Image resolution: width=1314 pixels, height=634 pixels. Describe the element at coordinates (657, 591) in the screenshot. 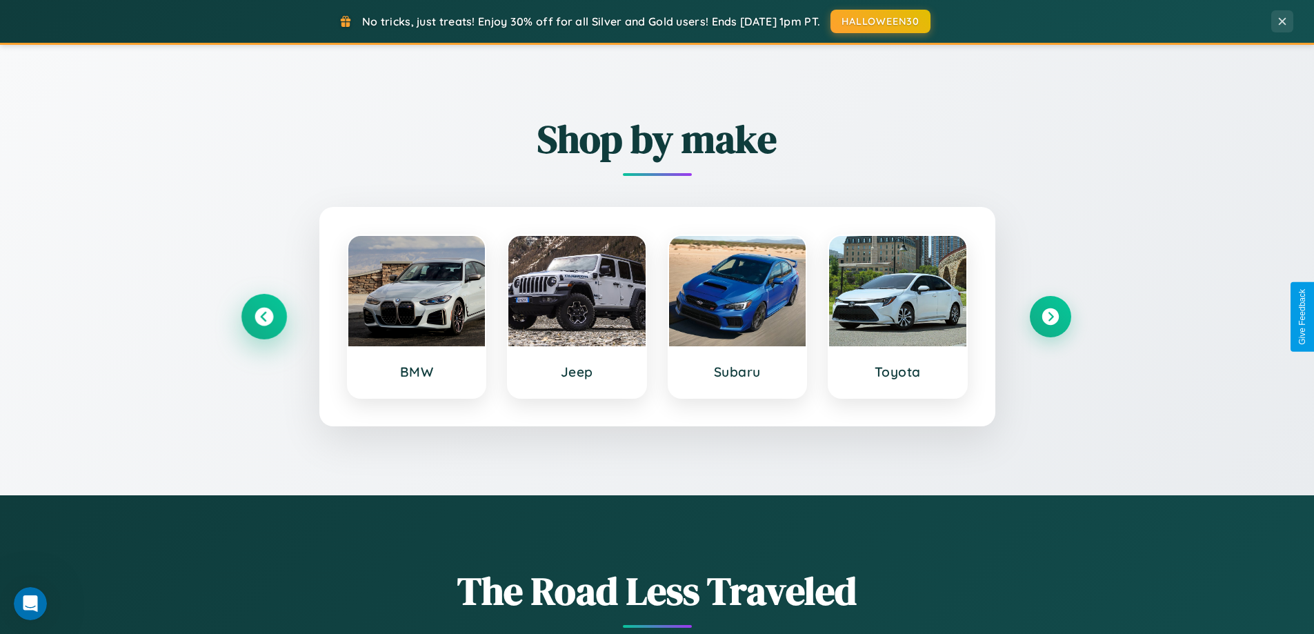

I see `h1: The Road Less Traveled` at that location.